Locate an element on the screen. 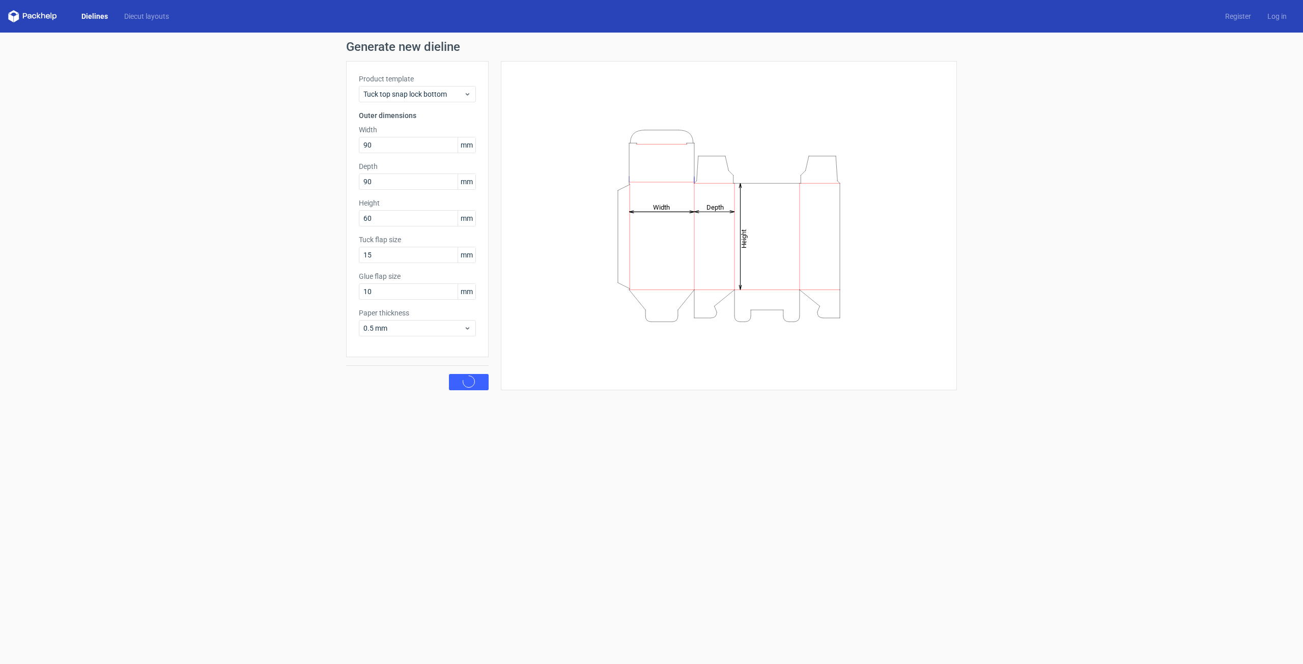  span: Tuck top snap lock bottom is located at coordinates (413, 94).